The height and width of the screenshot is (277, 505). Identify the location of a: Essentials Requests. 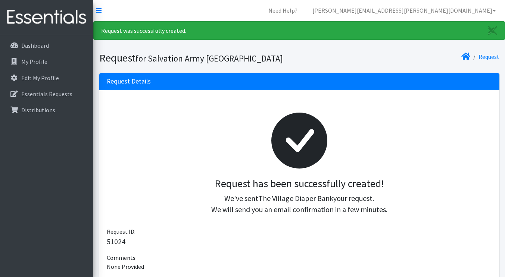
(47, 94).